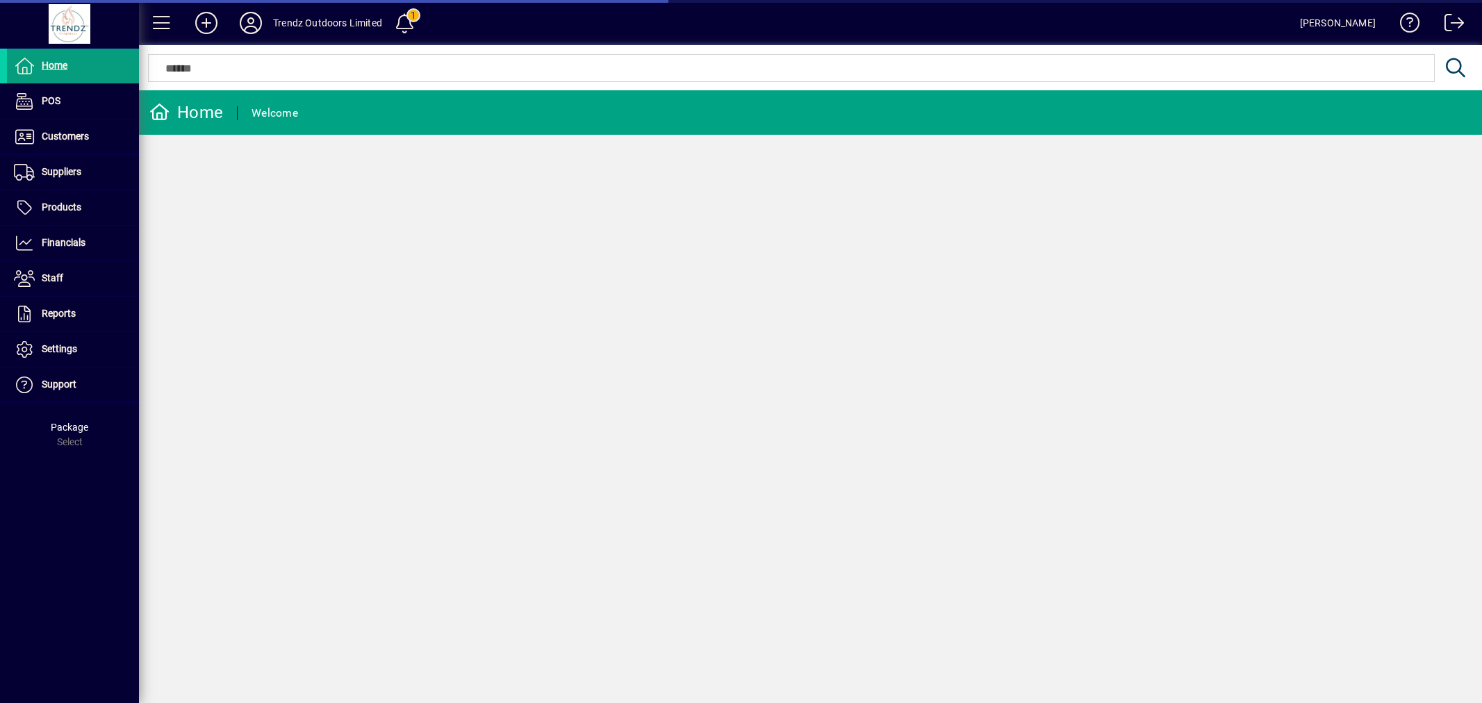 This screenshot has height=703, width=1482. Describe the element at coordinates (73, 350) in the screenshot. I see `a: Settings` at that location.